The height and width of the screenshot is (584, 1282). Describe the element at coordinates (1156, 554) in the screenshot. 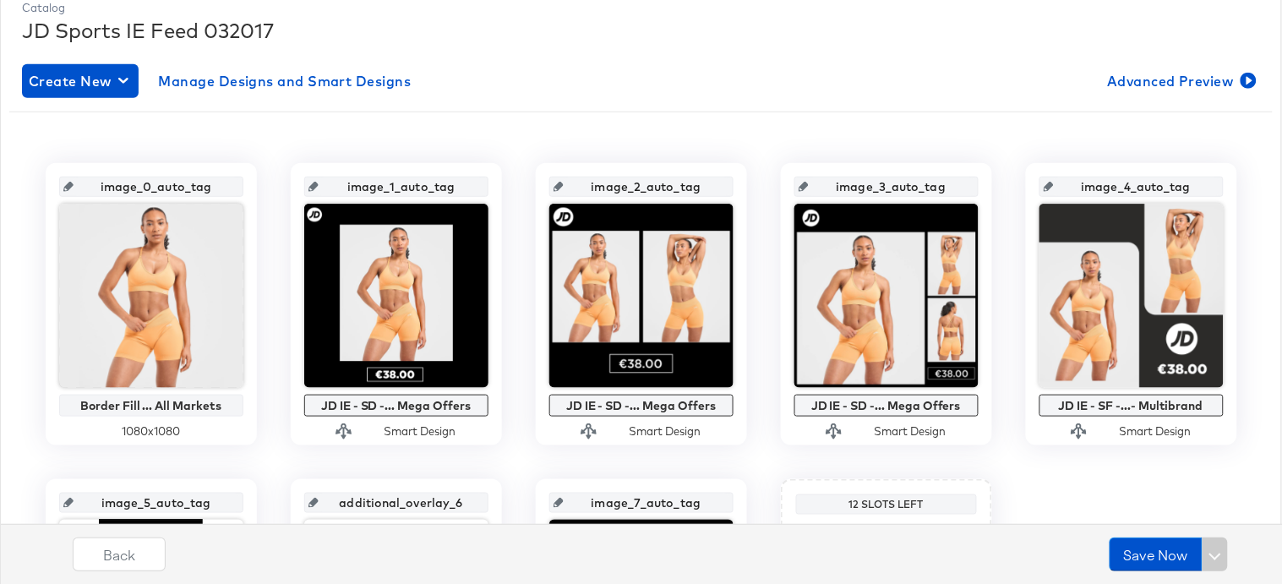

I see `button: Save Now` at that location.